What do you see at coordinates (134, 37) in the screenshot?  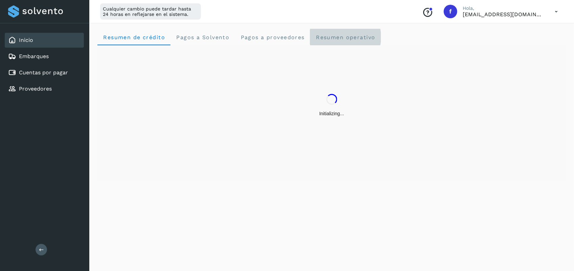 I see `span: Resumen de crédito` at bounding box center [134, 37].